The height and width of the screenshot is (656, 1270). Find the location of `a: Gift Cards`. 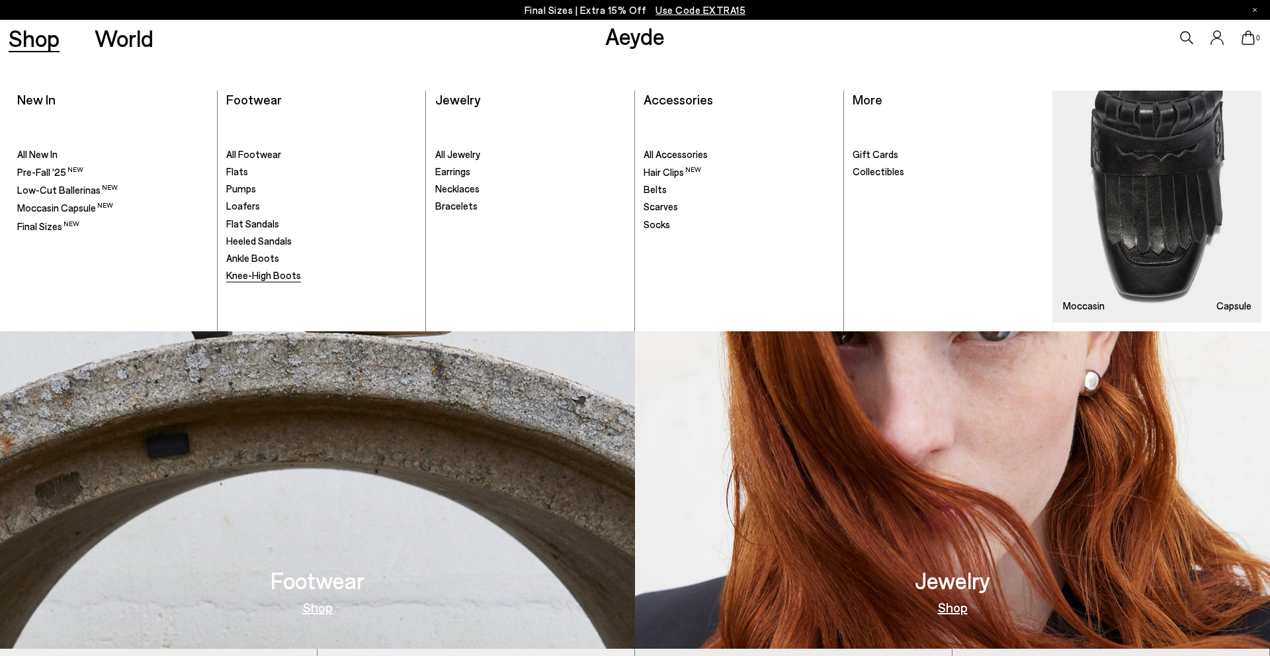

a: Gift Cards is located at coordinates (948, 155).